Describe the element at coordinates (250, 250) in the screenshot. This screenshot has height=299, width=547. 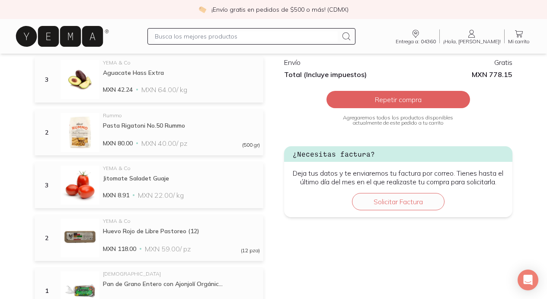
I see `span: (12 pza)` at that location.